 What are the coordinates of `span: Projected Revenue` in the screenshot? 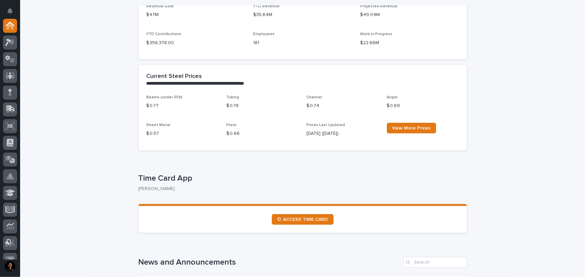 It's located at (379, 6).